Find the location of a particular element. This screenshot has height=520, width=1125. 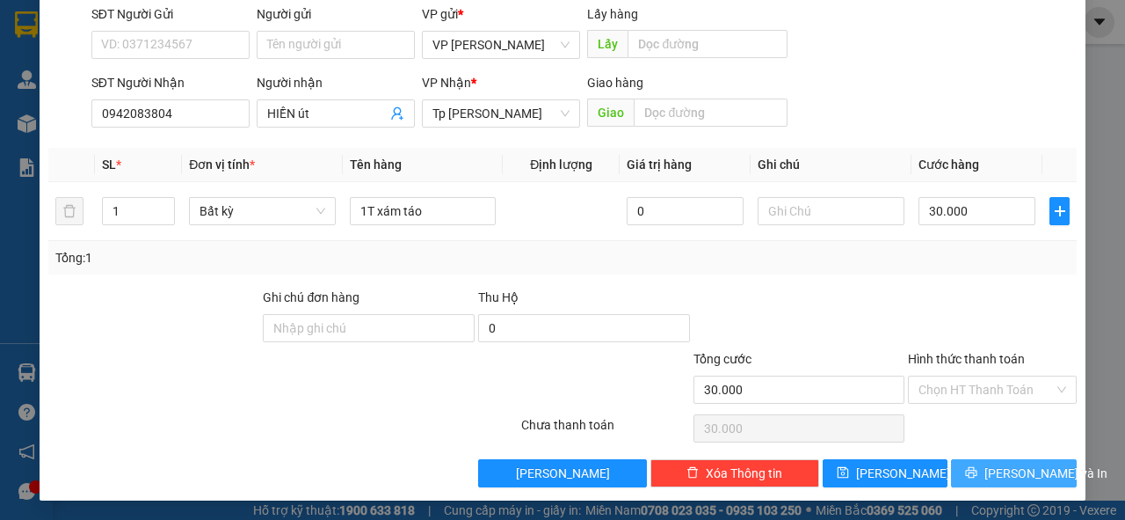

span: Giao hàng is located at coordinates (615, 83).